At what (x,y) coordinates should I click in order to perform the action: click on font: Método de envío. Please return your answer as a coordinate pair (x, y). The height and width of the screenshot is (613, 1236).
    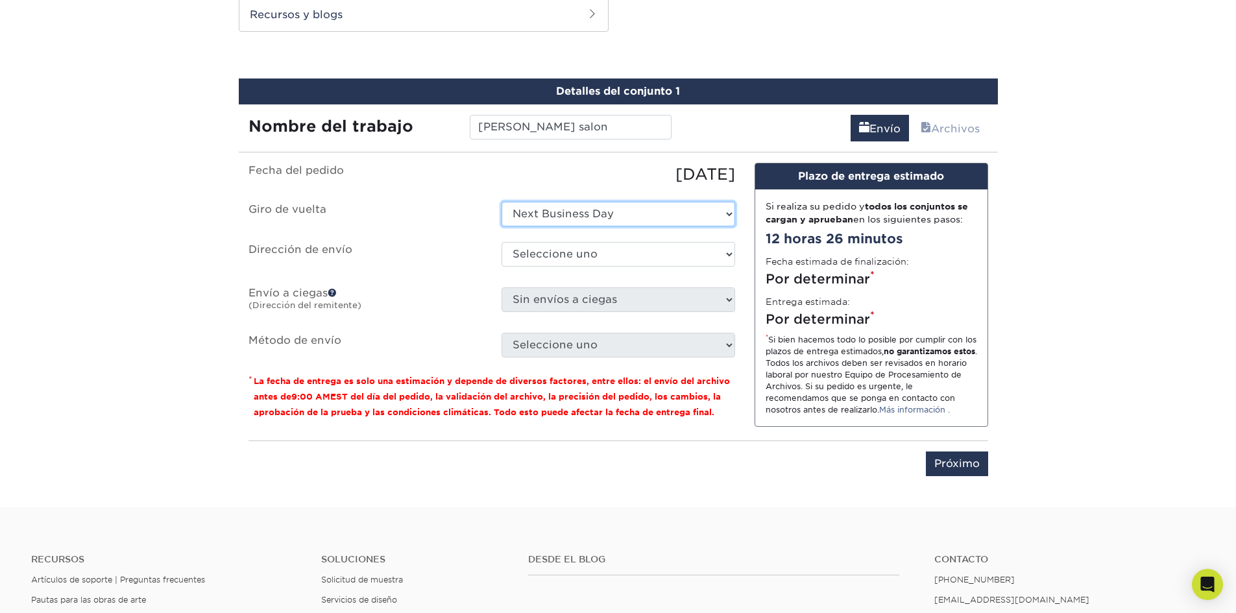
    Looking at the image, I should click on (295, 340).